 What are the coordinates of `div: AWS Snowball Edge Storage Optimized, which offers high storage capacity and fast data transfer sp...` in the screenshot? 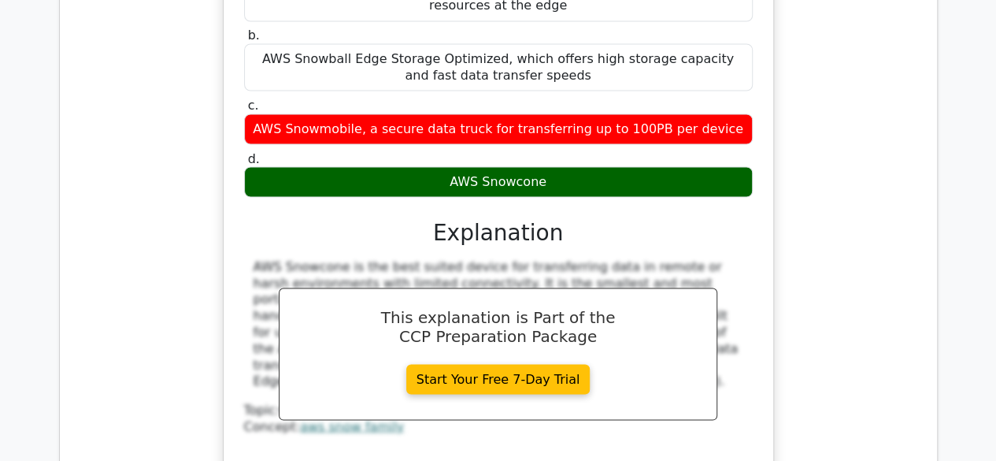 It's located at (498, 67).